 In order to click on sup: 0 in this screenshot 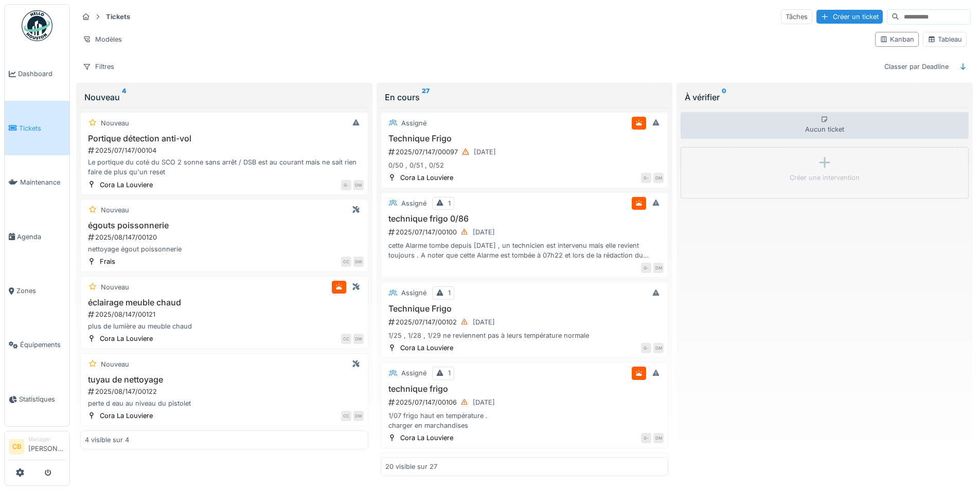, I will do `click(724, 97)`.